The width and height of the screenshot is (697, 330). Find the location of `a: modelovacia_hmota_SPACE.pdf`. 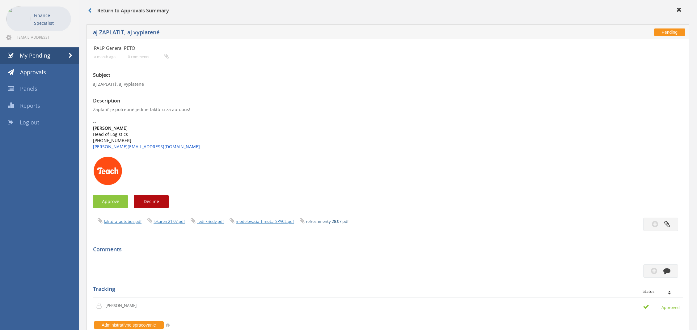

a: modelovacia_hmota_SPACE.pdf is located at coordinates (265, 221).